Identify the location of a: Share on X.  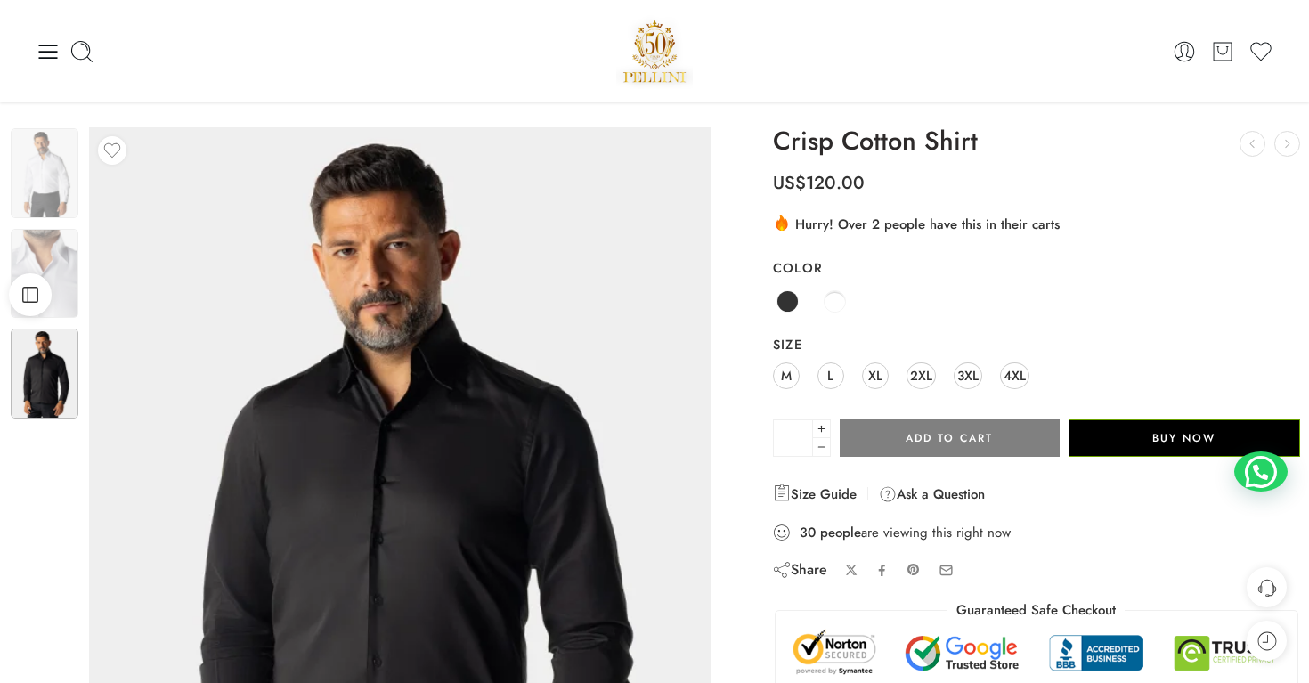
(851, 570).